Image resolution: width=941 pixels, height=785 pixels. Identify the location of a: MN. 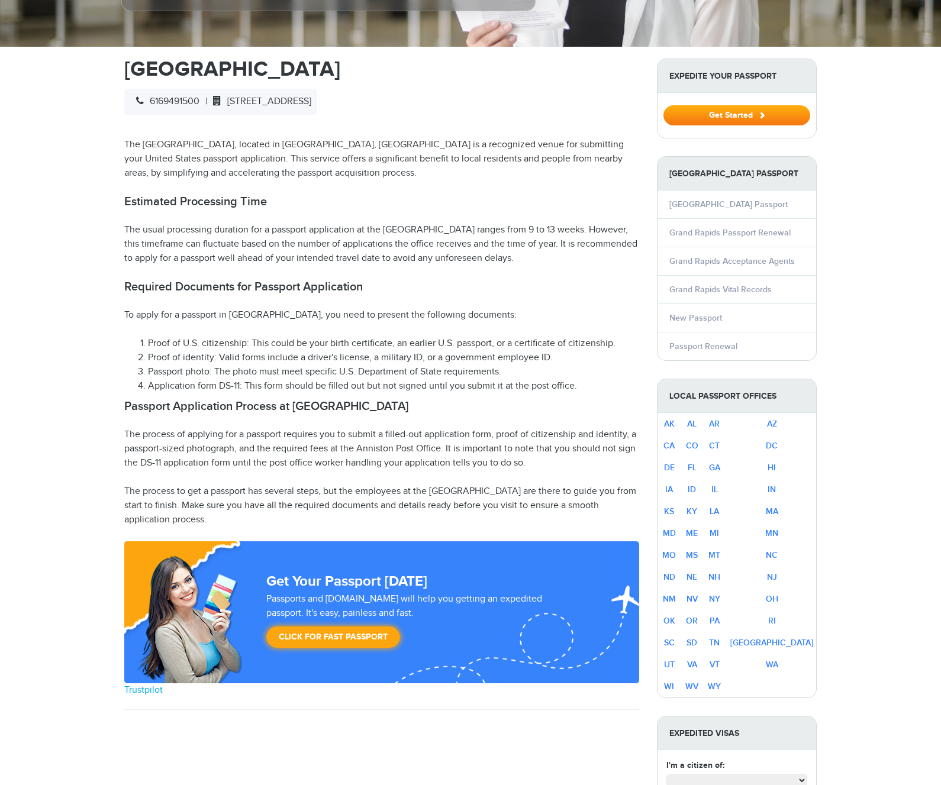
(772, 533).